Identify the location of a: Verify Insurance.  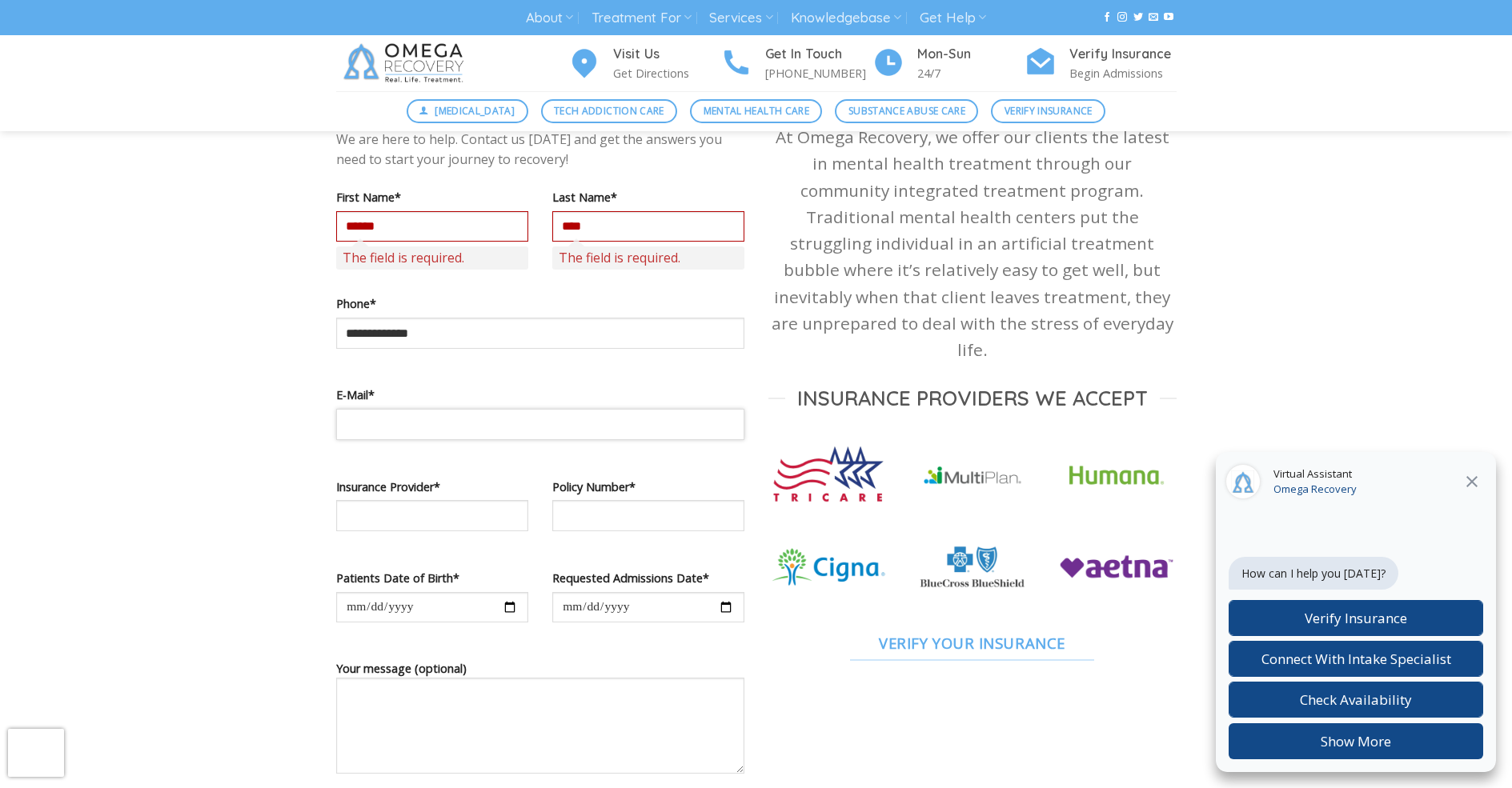
(1047, 111).